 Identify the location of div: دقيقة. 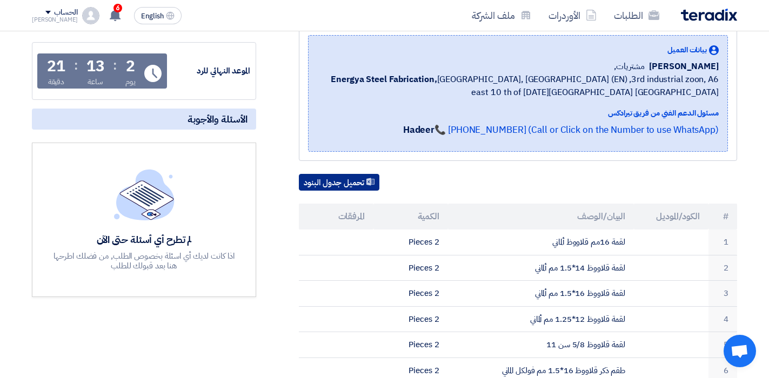
(56, 82).